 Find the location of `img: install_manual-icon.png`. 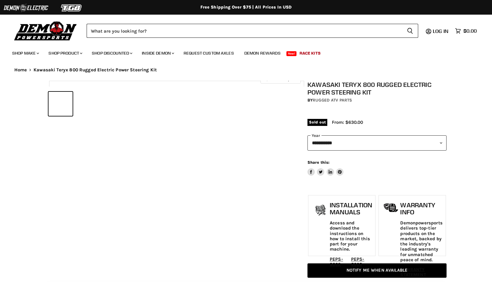

img: install_manual-icon.png is located at coordinates (321, 211).